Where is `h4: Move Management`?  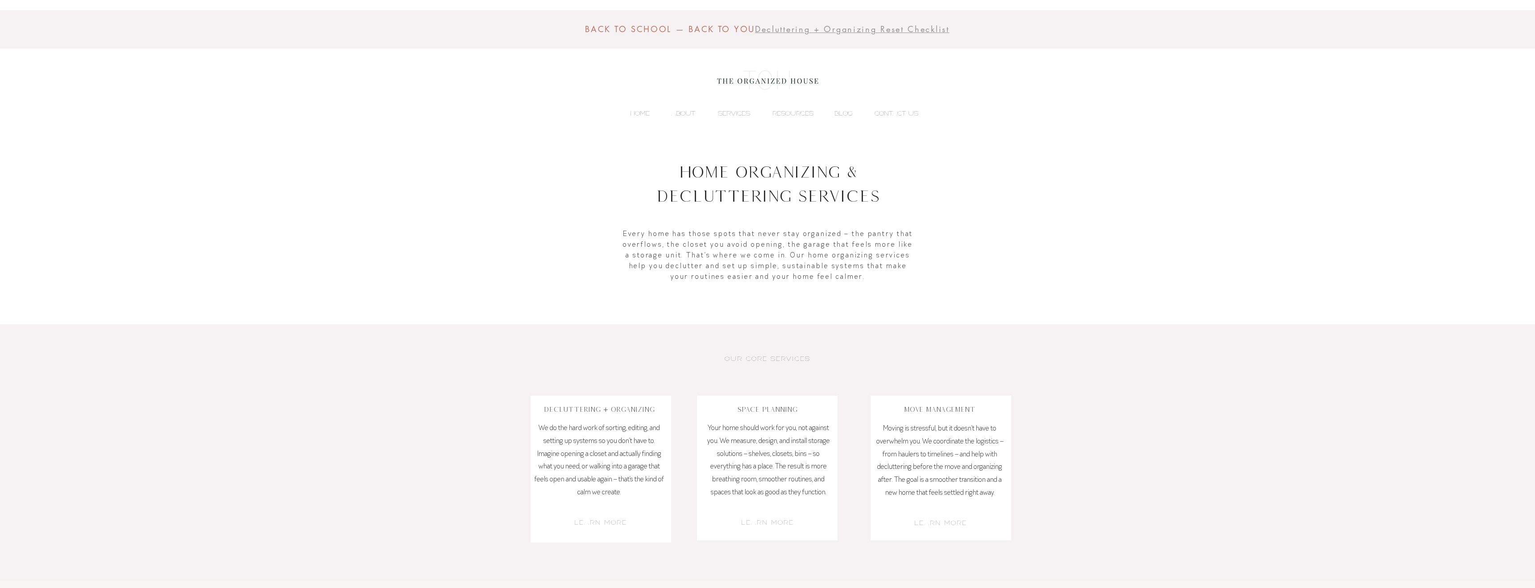 h4: Move Management is located at coordinates (940, 409).